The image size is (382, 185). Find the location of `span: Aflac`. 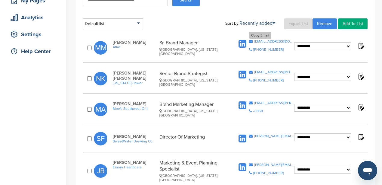

span: Aflac is located at coordinates (135, 47).